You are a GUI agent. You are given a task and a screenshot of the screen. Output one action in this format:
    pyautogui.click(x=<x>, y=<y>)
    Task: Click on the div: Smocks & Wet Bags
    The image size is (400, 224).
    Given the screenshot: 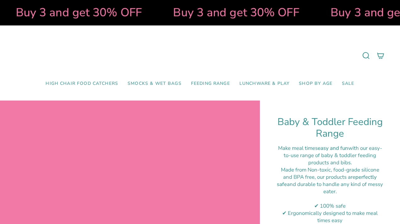 What is the action you would take?
    pyautogui.click(x=155, y=84)
    